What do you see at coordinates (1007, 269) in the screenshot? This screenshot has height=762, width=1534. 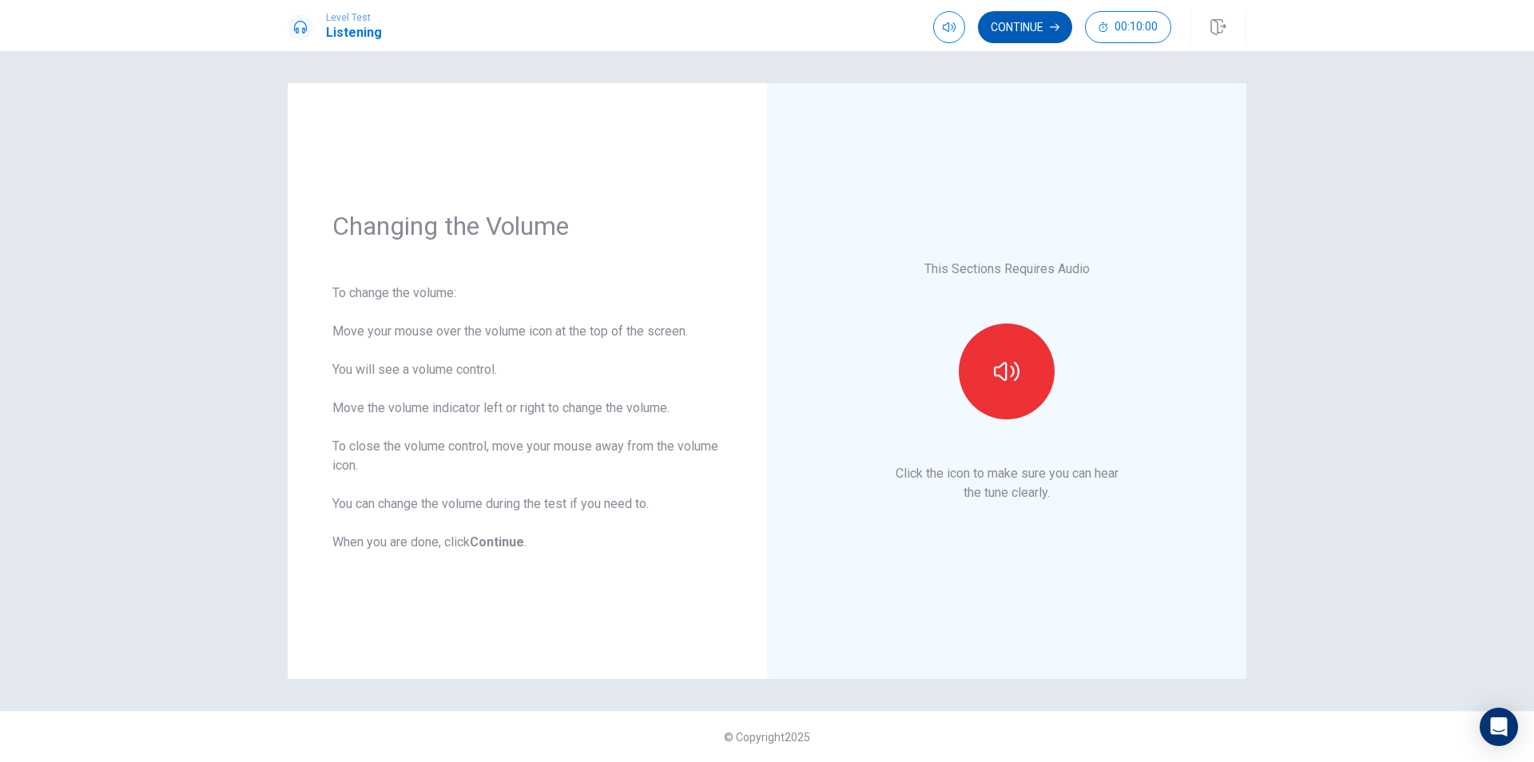 I see `p: This Sections Requires Audio` at bounding box center [1007, 269].